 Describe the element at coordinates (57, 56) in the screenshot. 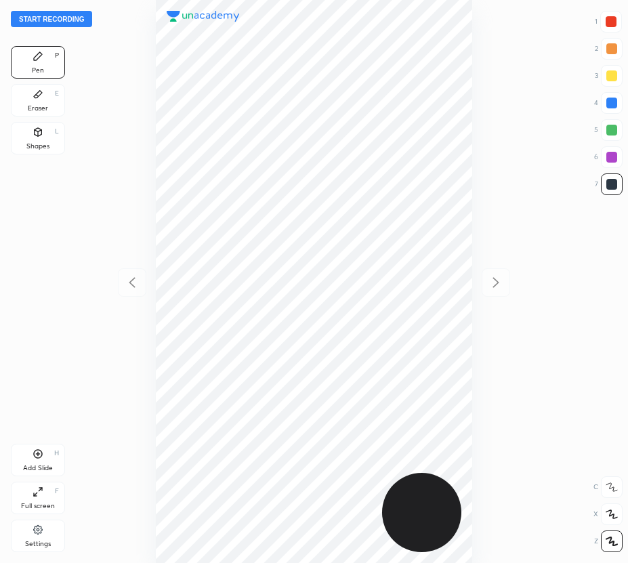

I see `div: P` at that location.